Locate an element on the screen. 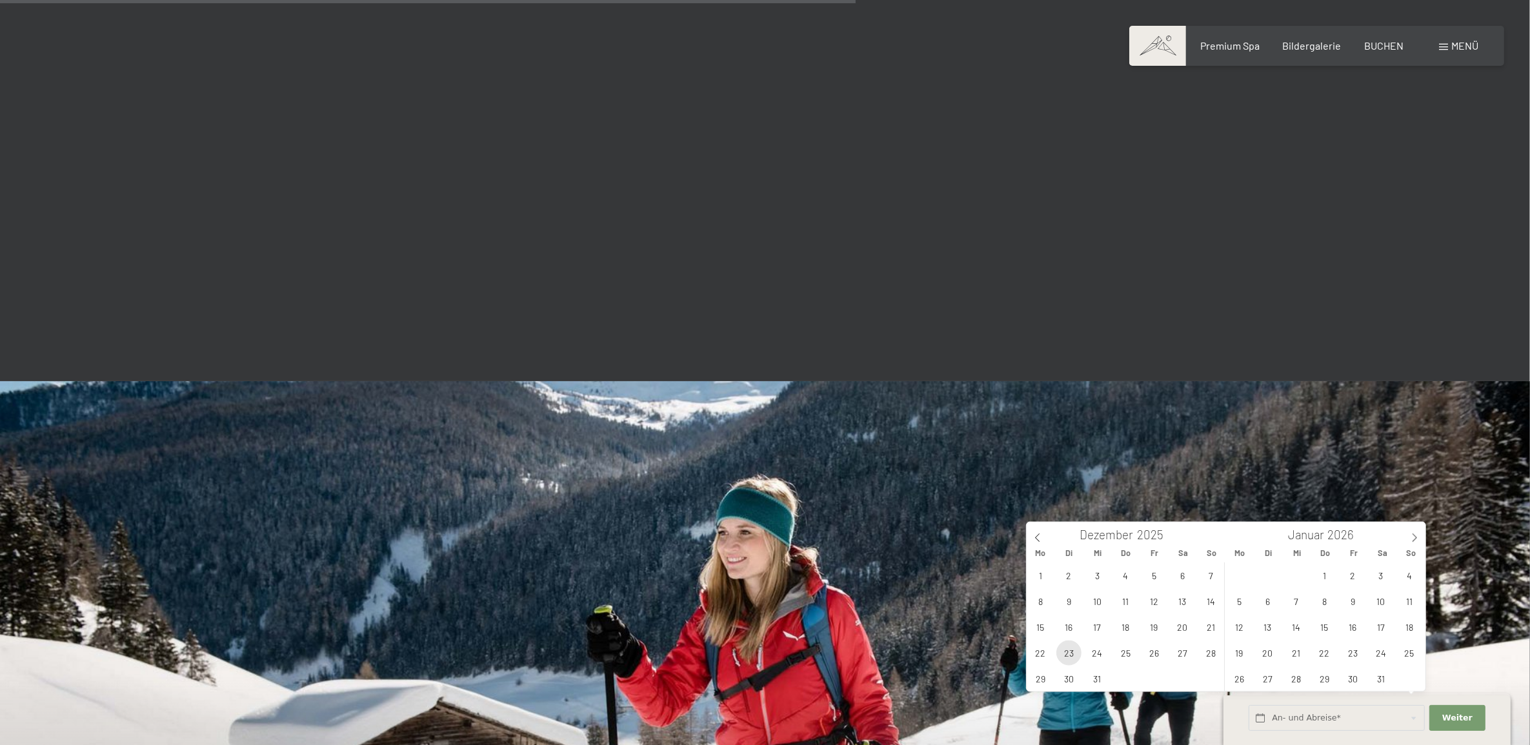 The image size is (1530, 745). span: Januar 27, 2026 is located at coordinates (1268, 679).